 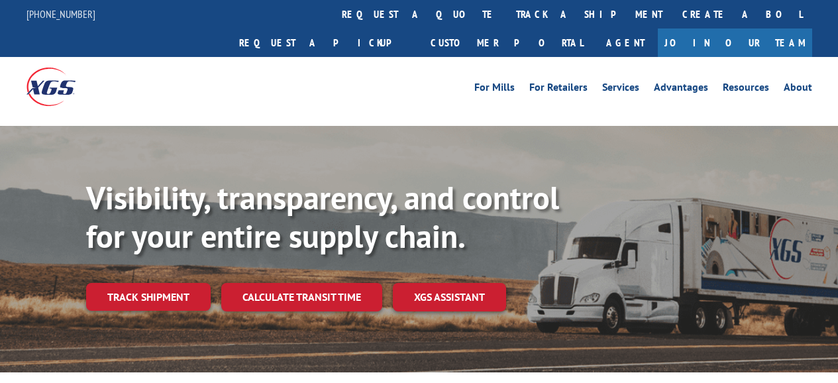 What do you see at coordinates (301, 297) in the screenshot?
I see `a: Calculate transit time` at bounding box center [301, 297].